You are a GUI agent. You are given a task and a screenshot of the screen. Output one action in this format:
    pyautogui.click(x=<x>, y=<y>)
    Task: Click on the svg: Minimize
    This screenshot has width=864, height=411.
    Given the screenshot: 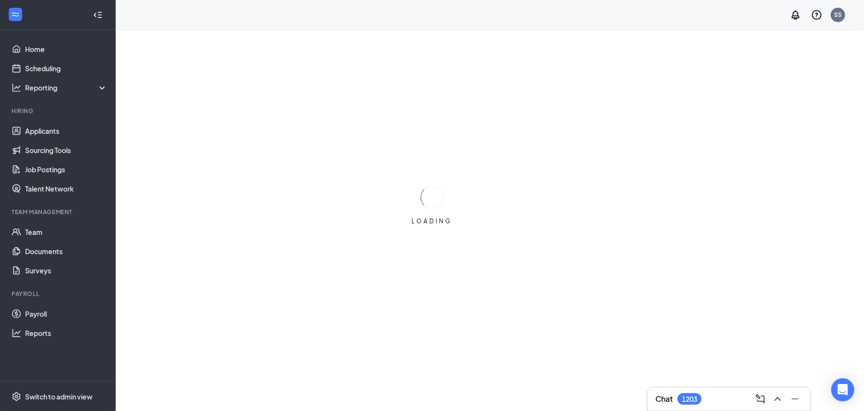 What is the action you would take?
    pyautogui.click(x=795, y=399)
    